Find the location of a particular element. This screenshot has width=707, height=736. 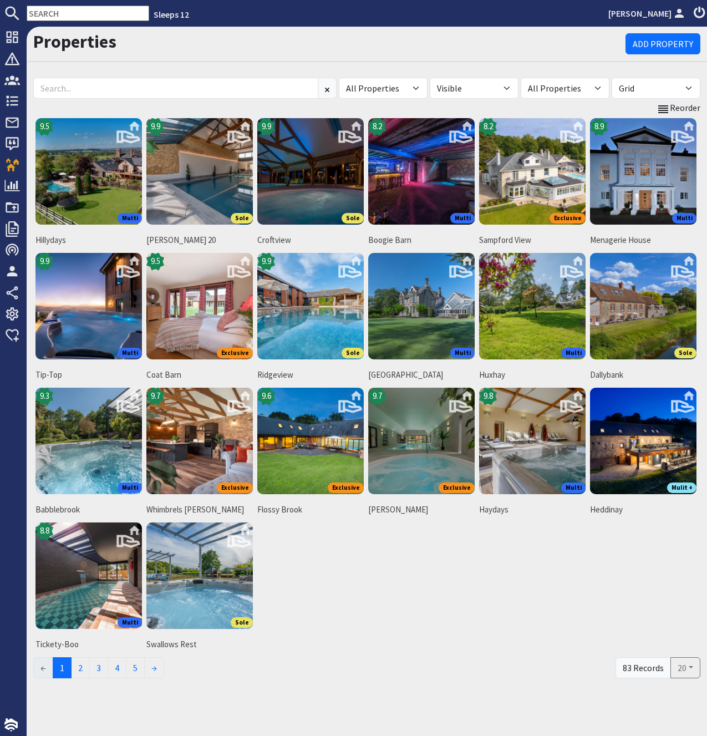

span: Tip-Top is located at coordinates (89, 375).